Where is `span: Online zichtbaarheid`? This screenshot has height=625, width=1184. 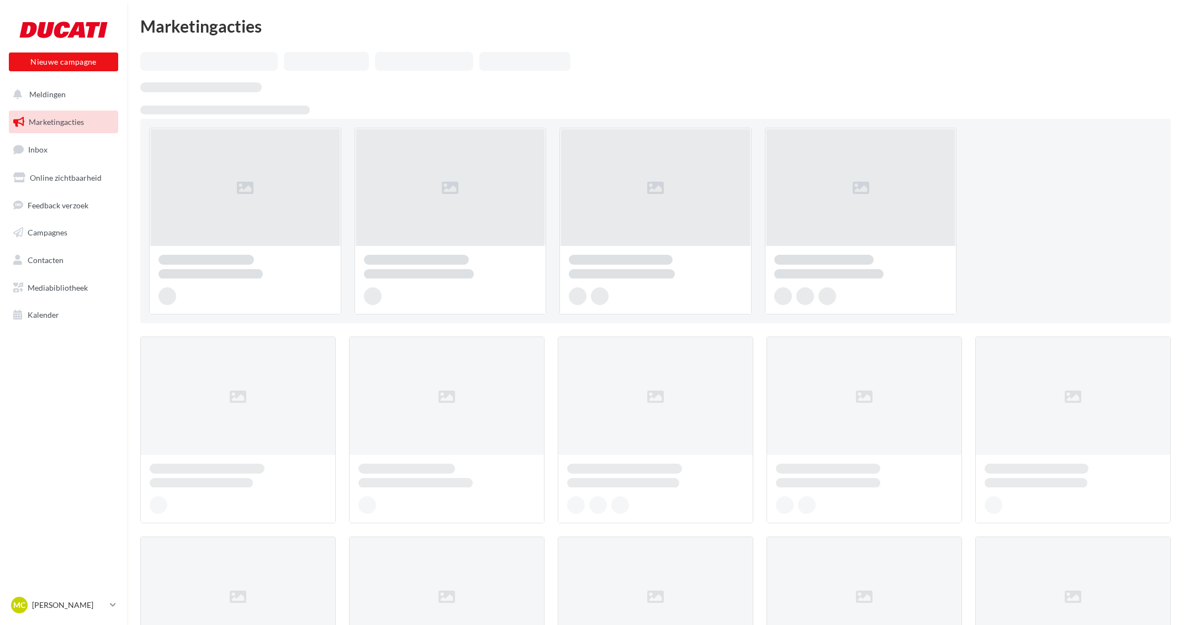 span: Online zichtbaarheid is located at coordinates (66, 177).